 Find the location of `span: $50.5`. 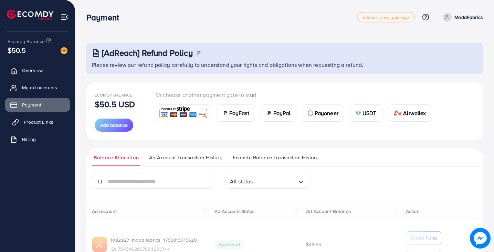

span: $50.5 is located at coordinates (17, 50).